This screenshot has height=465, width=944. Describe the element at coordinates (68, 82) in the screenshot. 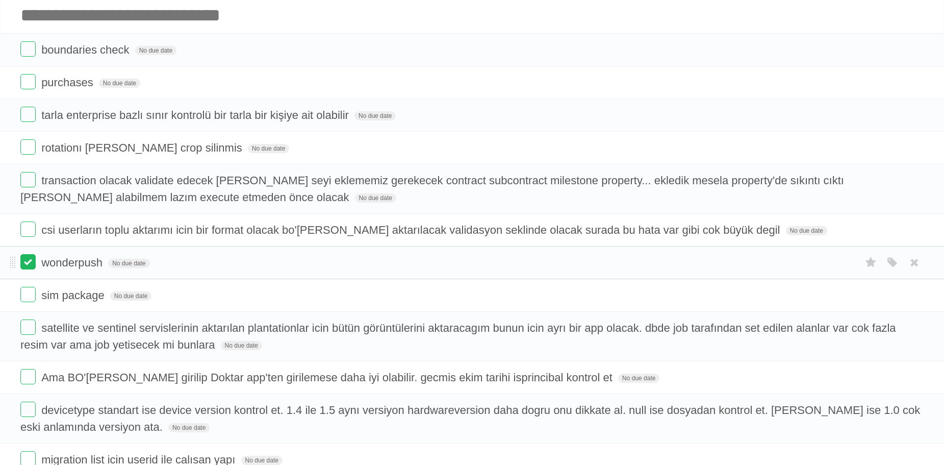

I see `span: purchases` at that location.